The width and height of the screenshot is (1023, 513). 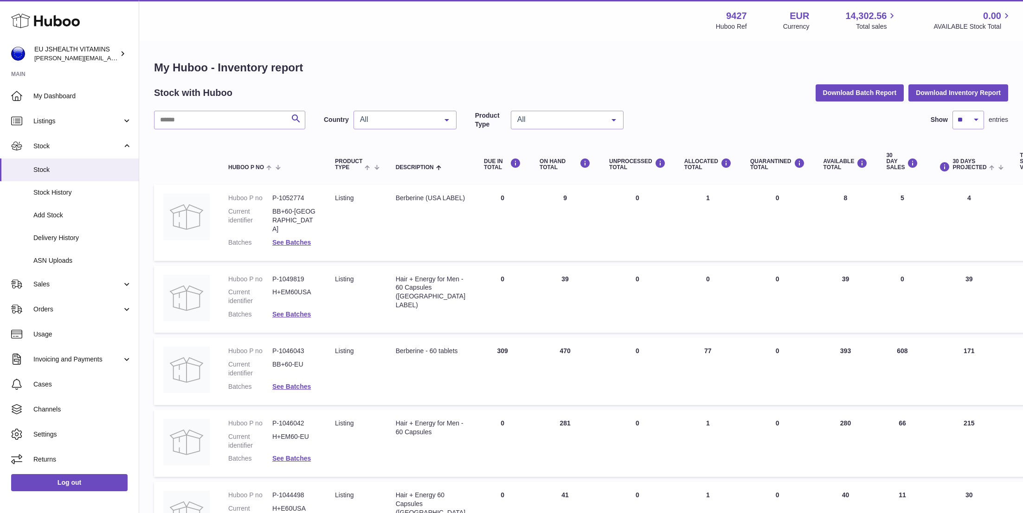 I want to click on dd: BB+60-EU, so click(x=294, y=369).